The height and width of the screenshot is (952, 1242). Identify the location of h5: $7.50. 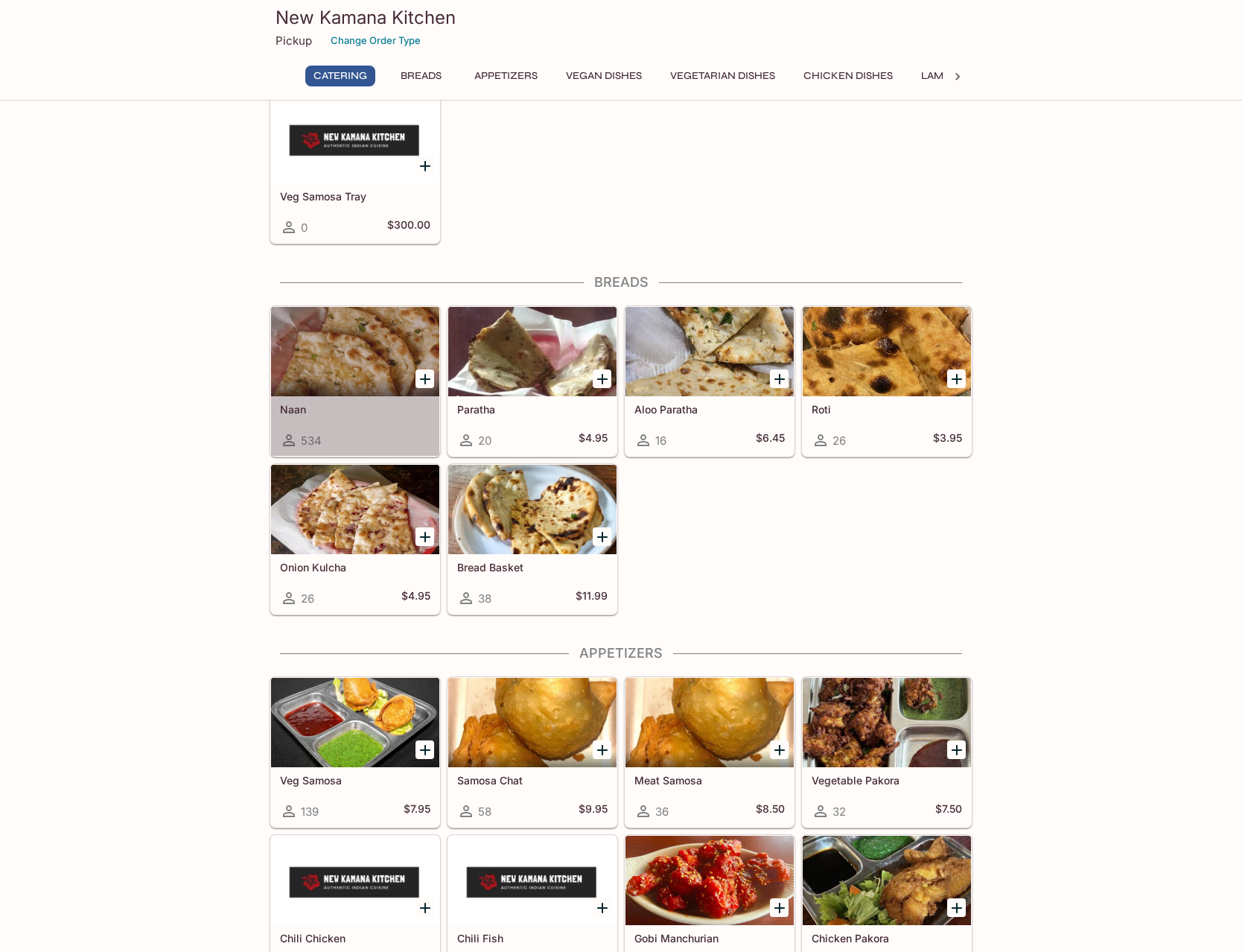
(948, 811).